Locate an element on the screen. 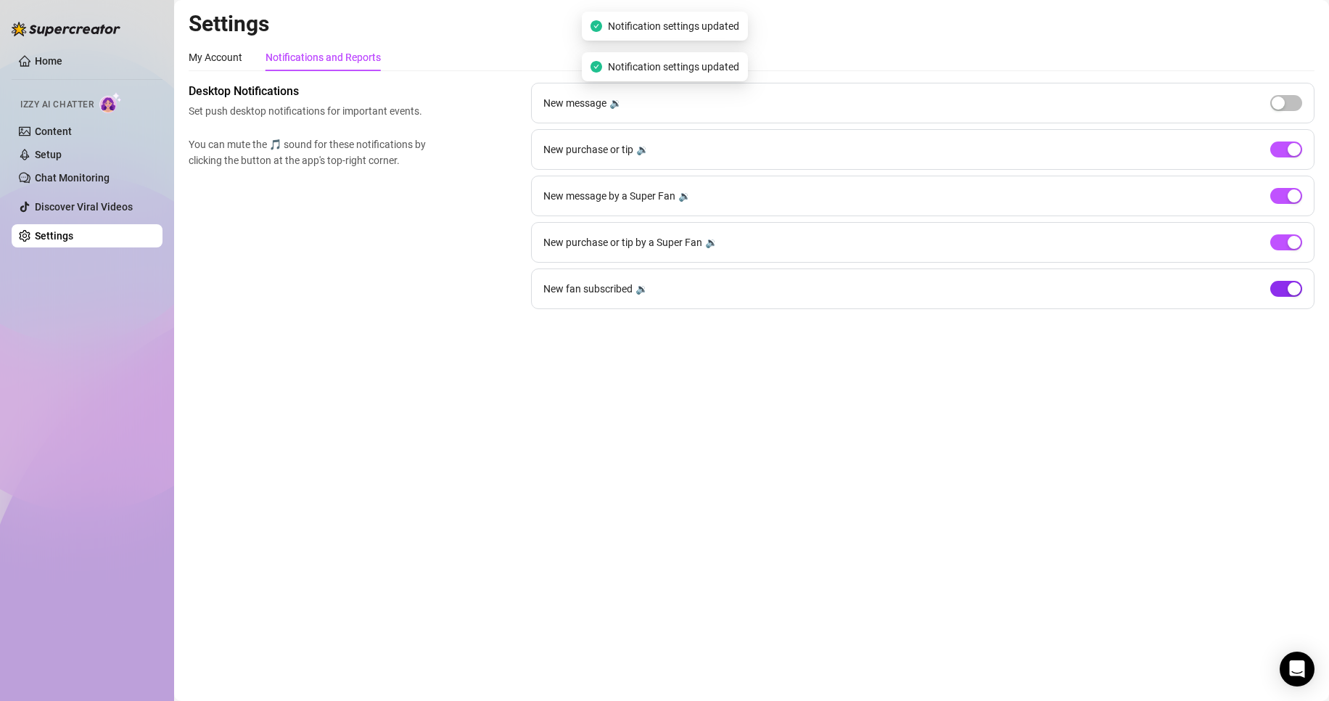 This screenshot has width=1329, height=701. span: New purchase or tip is located at coordinates (588, 149).